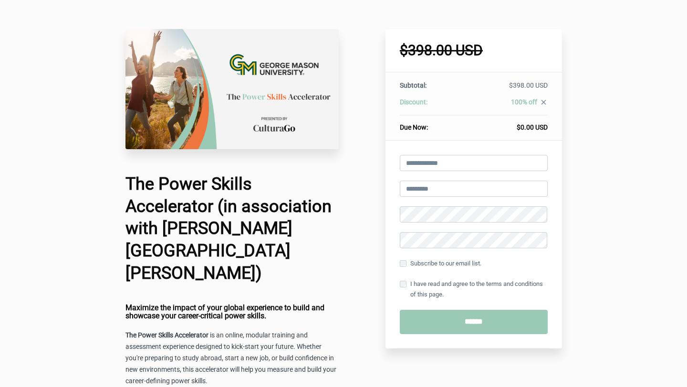  I want to click on label: Subscribe to our email list., so click(440, 264).